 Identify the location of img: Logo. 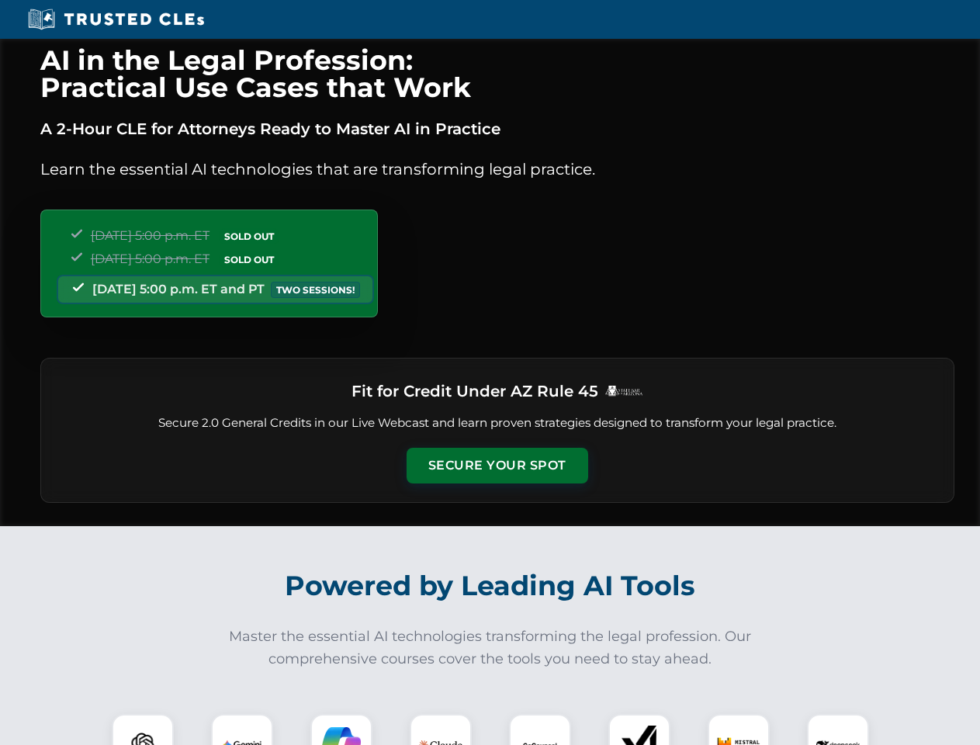
(624, 390).